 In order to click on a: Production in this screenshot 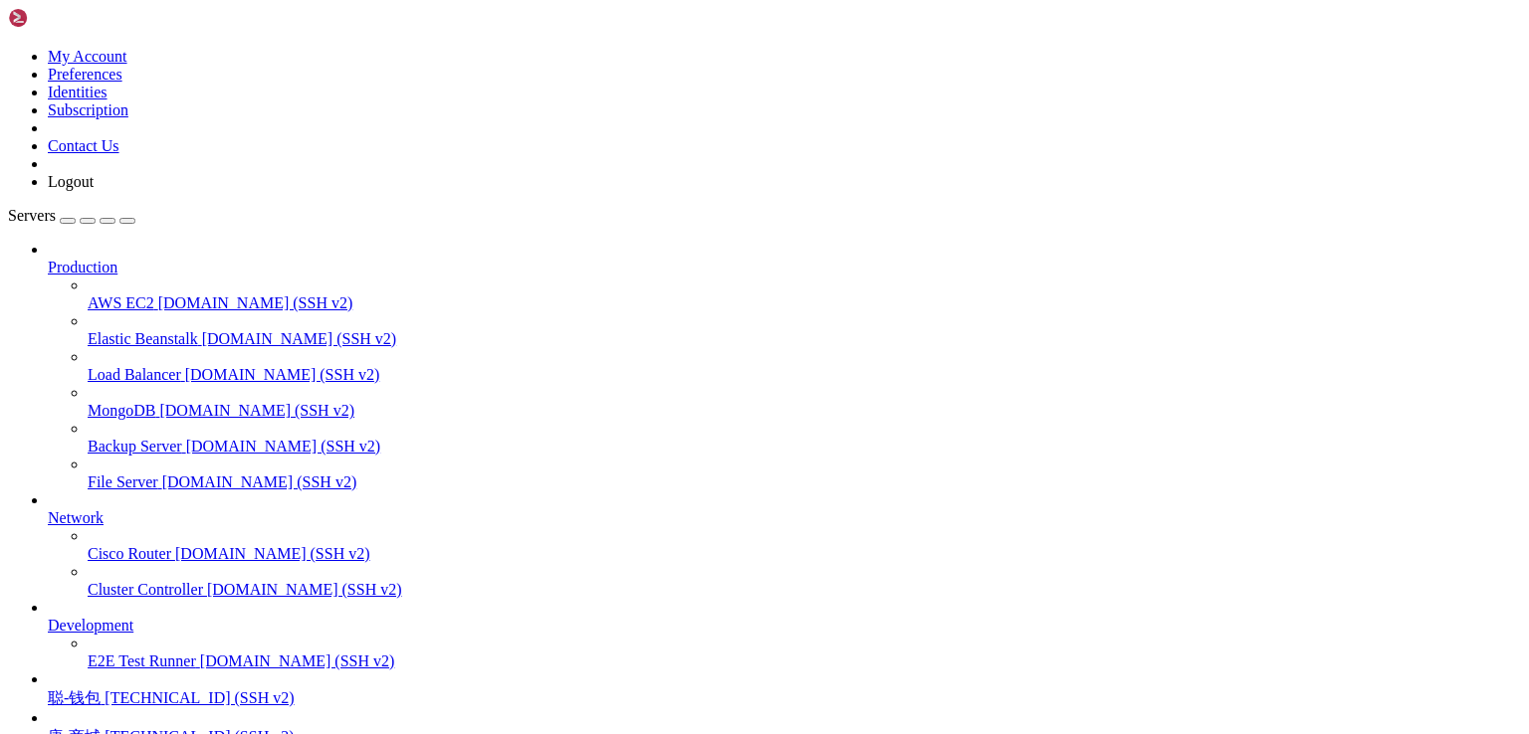, I will do `click(784, 268)`.